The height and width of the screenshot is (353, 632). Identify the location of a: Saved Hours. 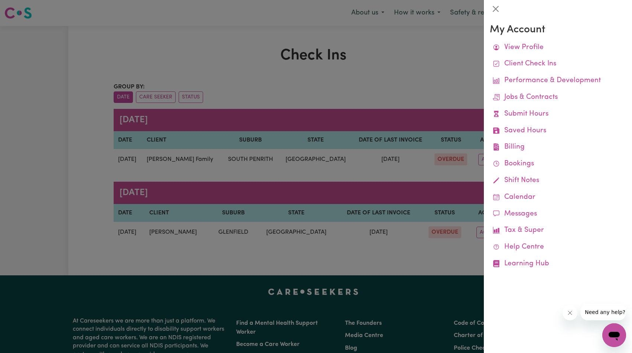
(558, 131).